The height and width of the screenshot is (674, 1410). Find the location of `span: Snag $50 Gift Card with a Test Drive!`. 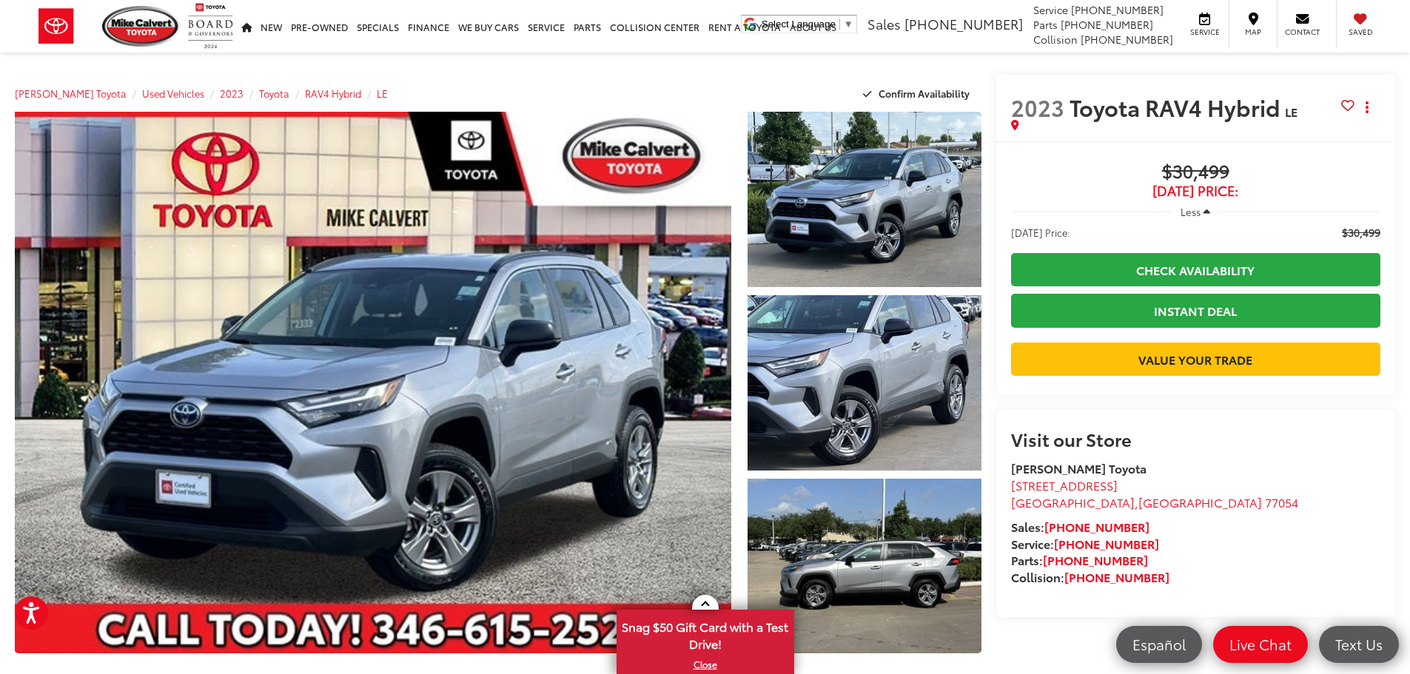

span: Snag $50 Gift Card with a Test Drive! is located at coordinates (706, 634).